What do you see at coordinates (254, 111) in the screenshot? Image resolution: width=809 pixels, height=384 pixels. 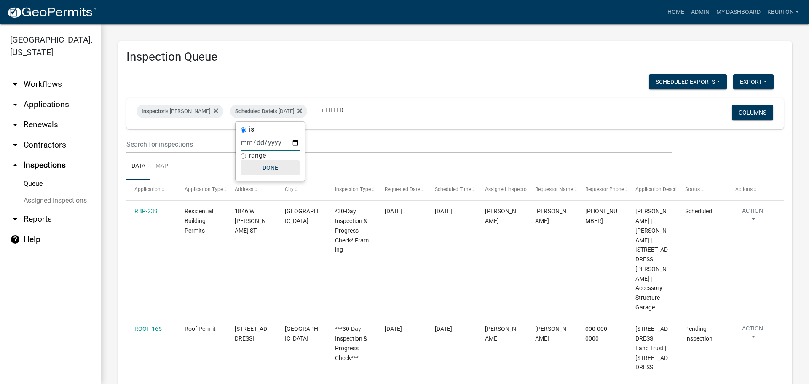 I see `span: Scheduled Date` at bounding box center [254, 111].